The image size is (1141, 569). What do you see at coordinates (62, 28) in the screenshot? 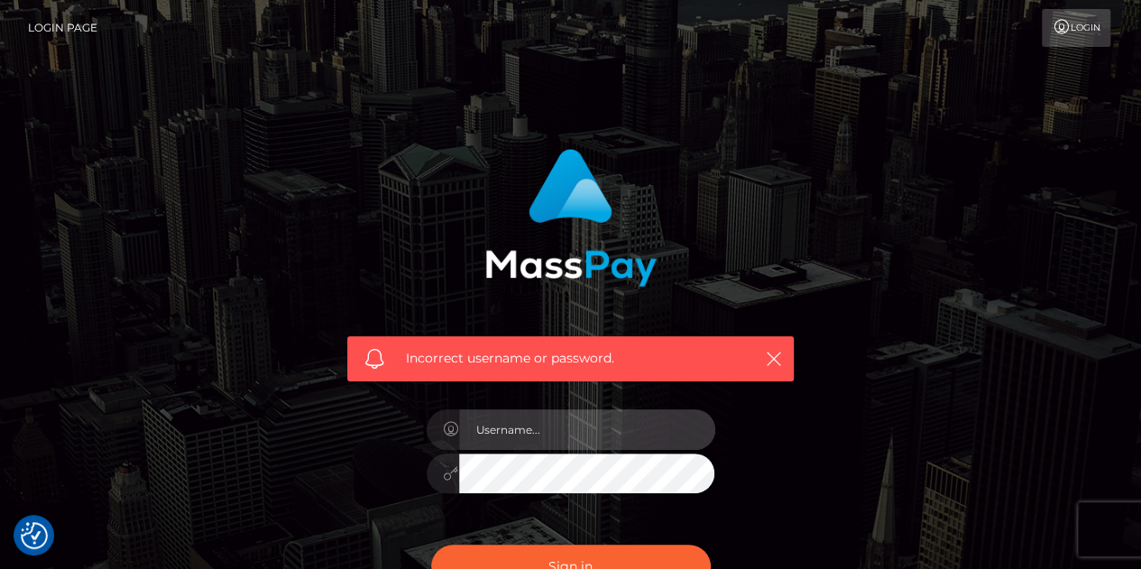
I see `a: Login Page` at bounding box center [62, 28].